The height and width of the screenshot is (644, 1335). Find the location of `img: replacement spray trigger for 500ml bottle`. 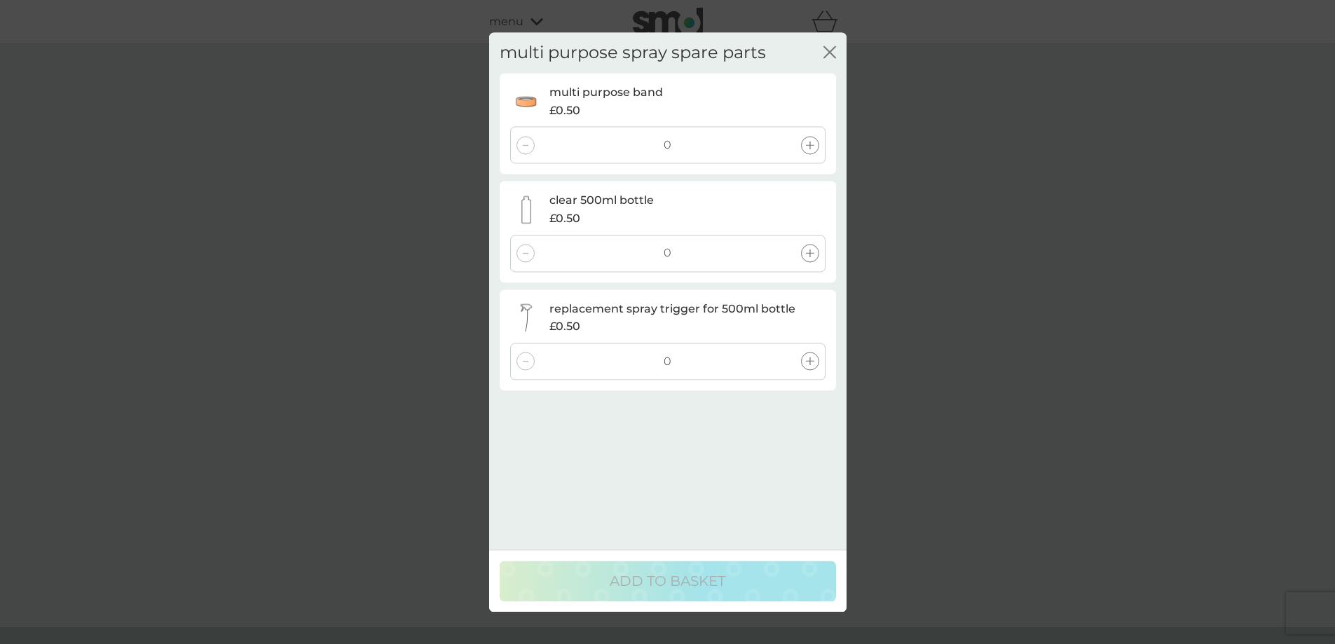

img: replacement spray trigger for 500ml bottle is located at coordinates (526, 318).